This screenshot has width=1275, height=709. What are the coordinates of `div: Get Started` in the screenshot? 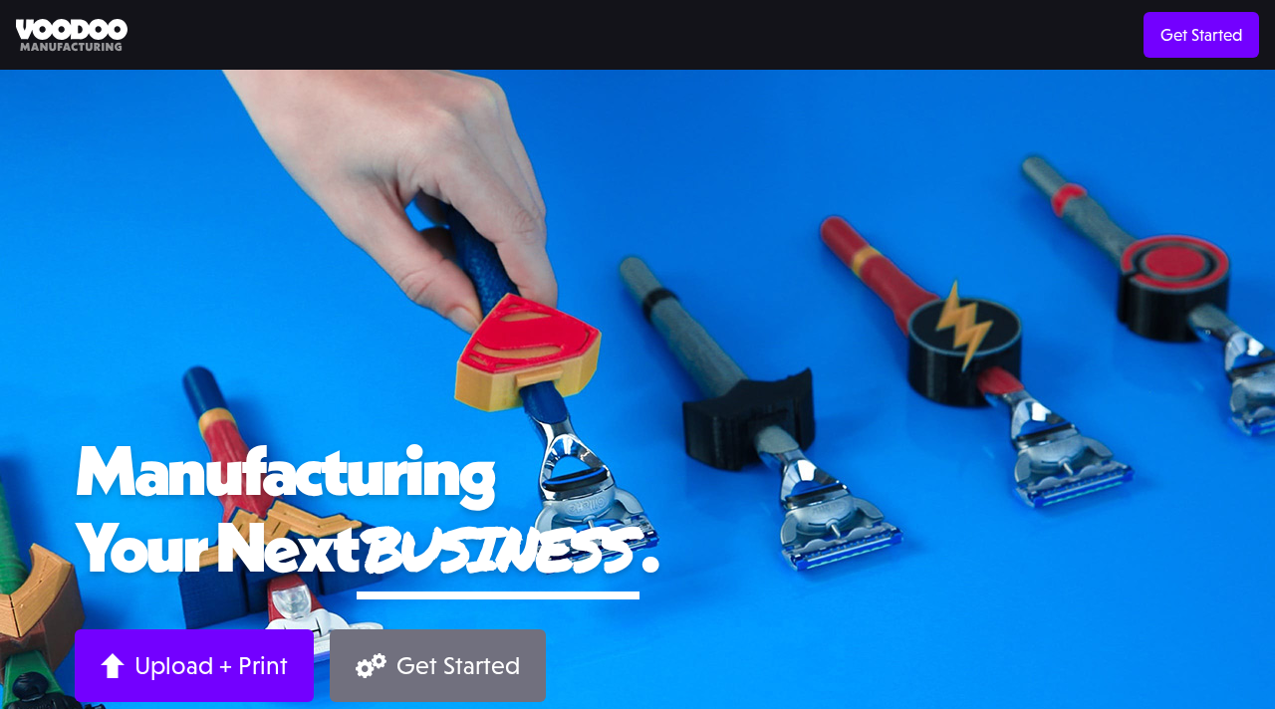 It's located at (458, 665).